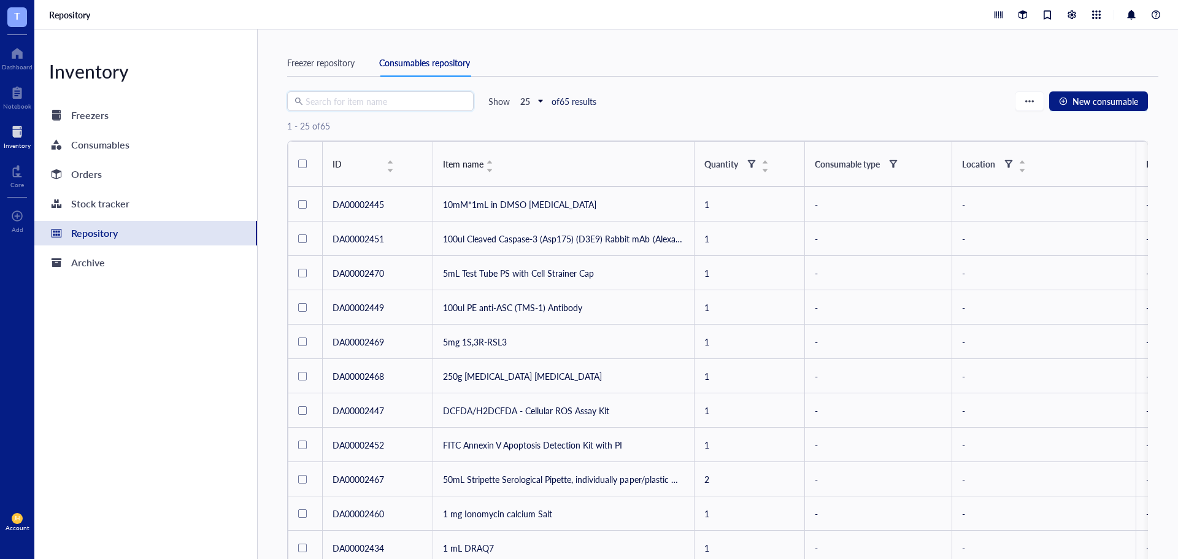 This screenshot has height=559, width=1178. I want to click on td: DA00002469, so click(378, 342).